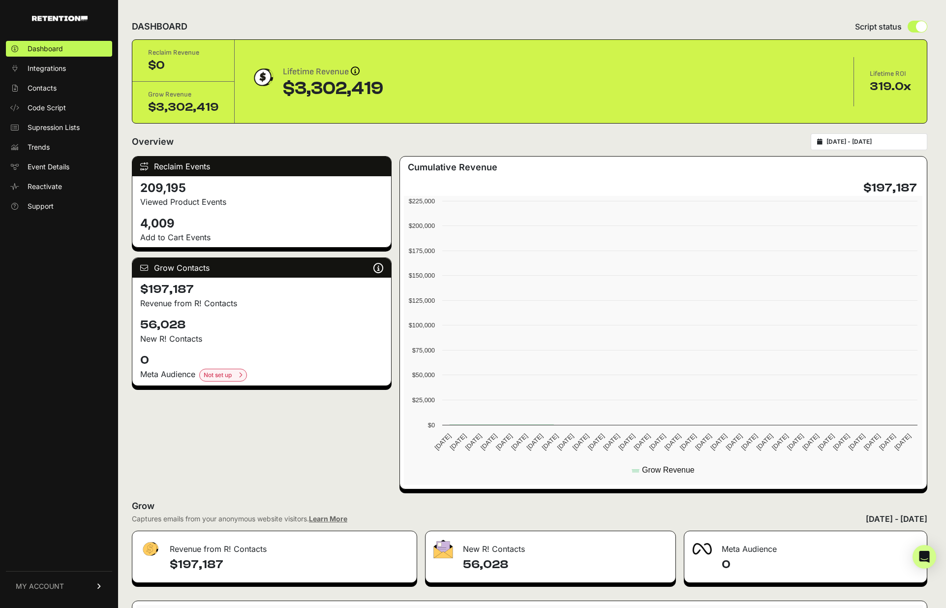  Describe the element at coordinates (42, 88) in the screenshot. I see `span: Contacts` at that location.